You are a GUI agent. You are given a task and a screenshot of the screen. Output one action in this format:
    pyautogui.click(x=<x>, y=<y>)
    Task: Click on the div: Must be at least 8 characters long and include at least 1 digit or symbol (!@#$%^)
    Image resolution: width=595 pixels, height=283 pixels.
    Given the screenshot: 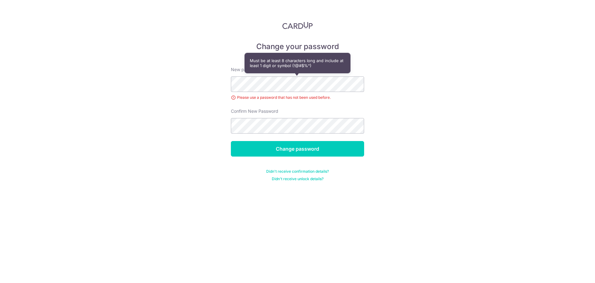 What is the action you would take?
    pyautogui.click(x=298, y=63)
    